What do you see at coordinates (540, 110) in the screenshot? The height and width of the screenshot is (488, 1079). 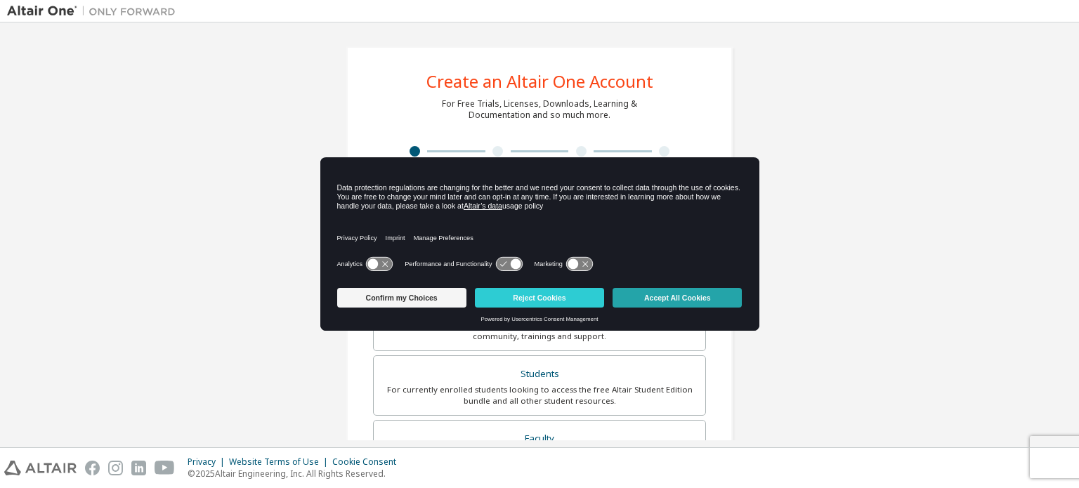 I see `div: For Free Trials, Licenses, Downloads, Learning & Documentation and so much more.` at bounding box center [540, 110].